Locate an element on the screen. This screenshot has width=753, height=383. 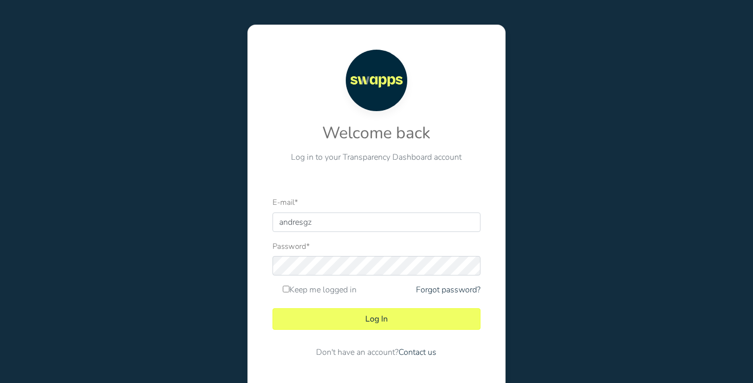
a: Forgot password? is located at coordinates (448, 290).